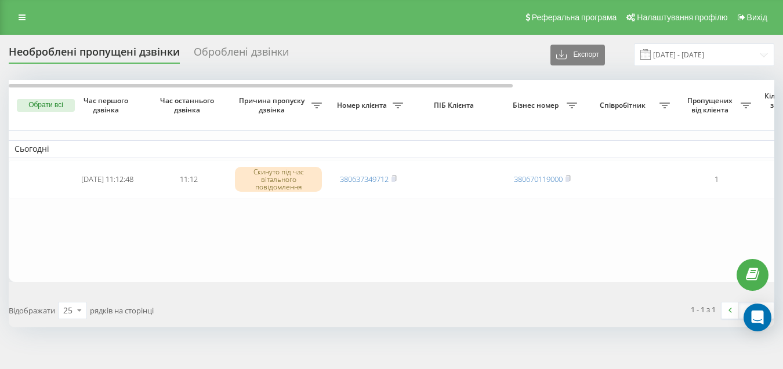 This screenshot has width=783, height=369. I want to click on span: Час першого дзвінка, so click(107, 105).